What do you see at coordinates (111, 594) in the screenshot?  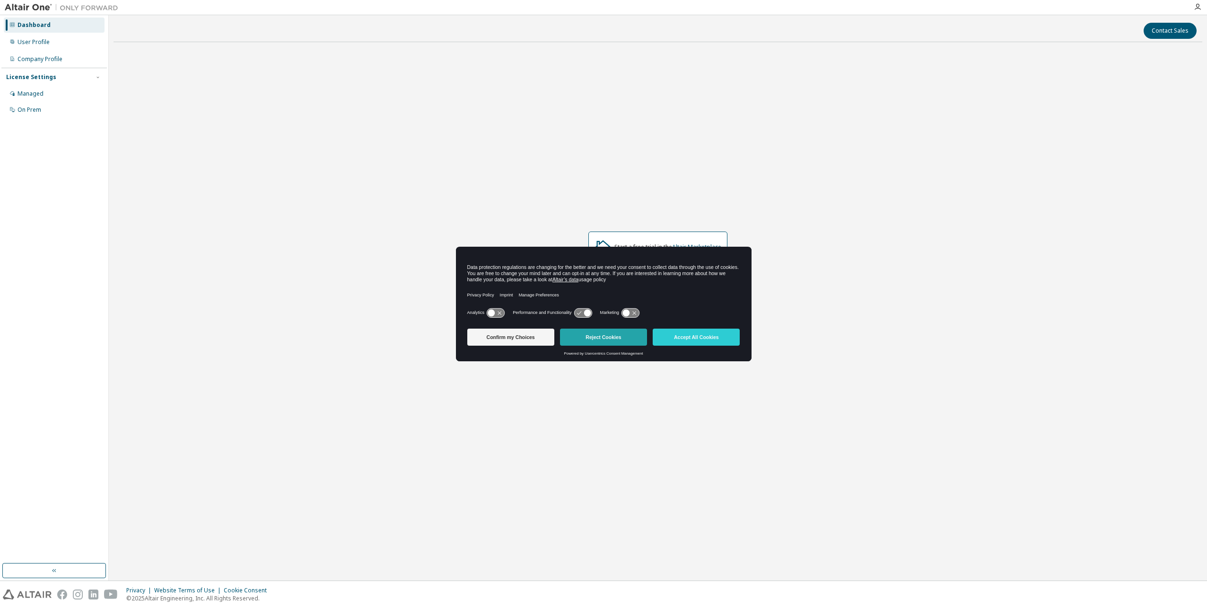 I see `img: youtube.svg` at bounding box center [111, 594].